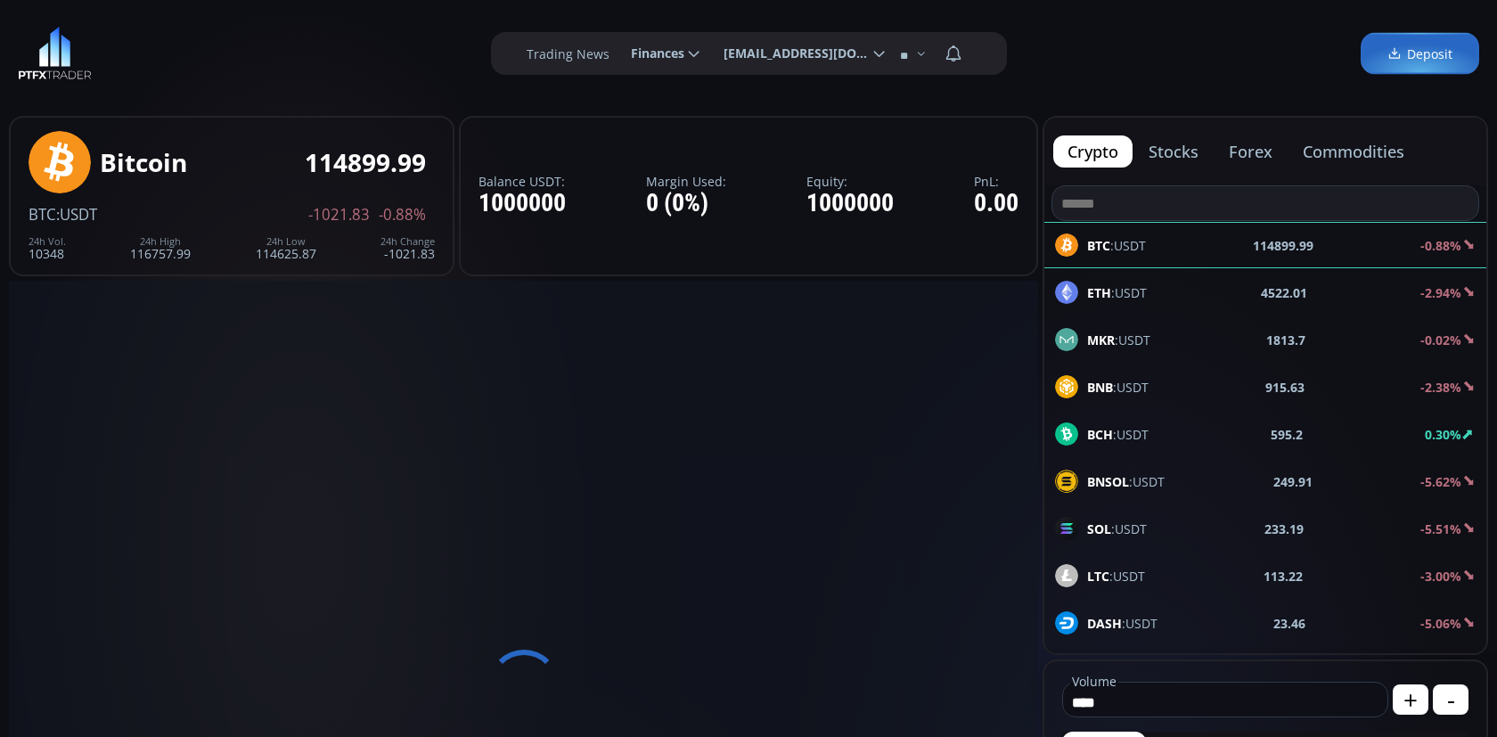 Image resolution: width=1497 pixels, height=737 pixels. Describe the element at coordinates (1440, 481) in the screenshot. I see `b: -5.62%` at that location.